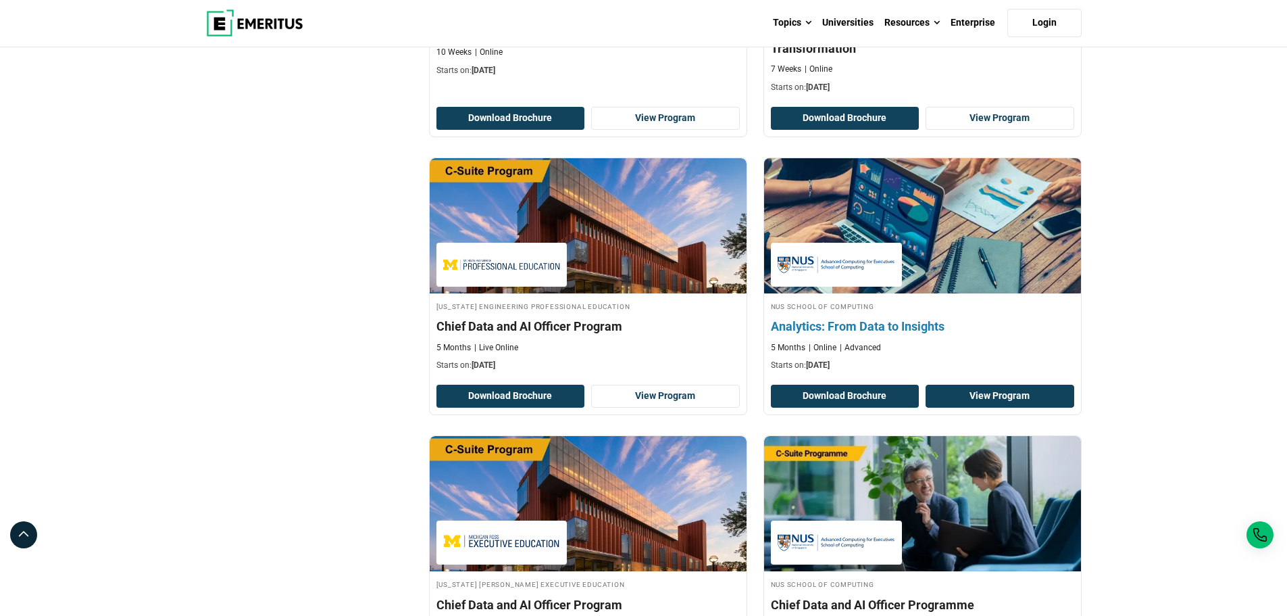 Image resolution: width=1287 pixels, height=616 pixels. Describe the element at coordinates (588, 268) in the screenshot. I see `a: AI and Machine Learning Course by Michigan Engineering Professional Education - December 15, 2025...` at that location.